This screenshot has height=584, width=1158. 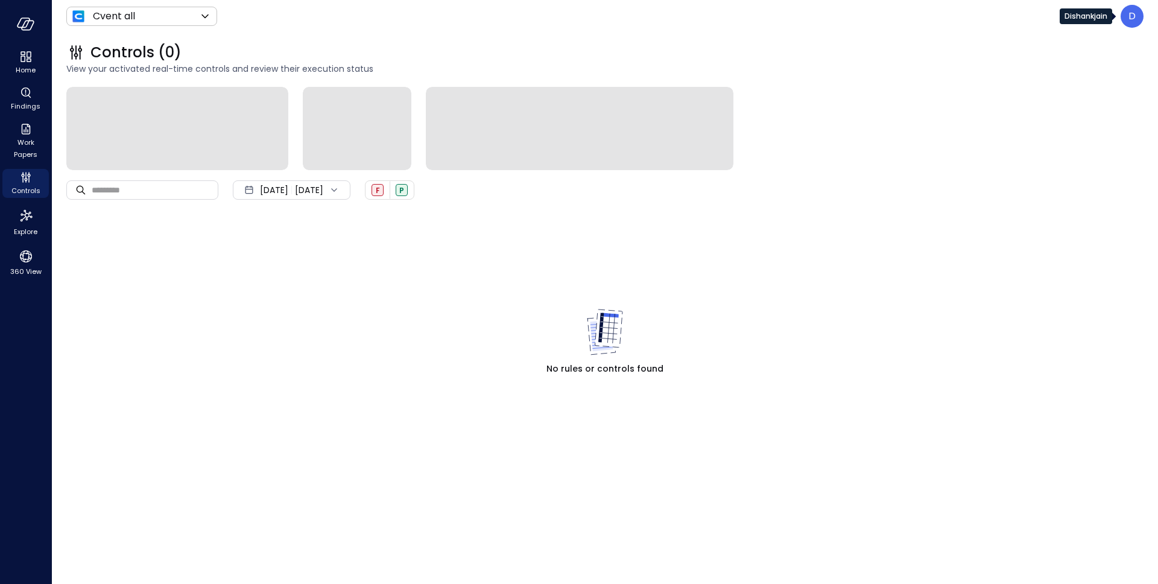 What do you see at coordinates (25, 99) in the screenshot?
I see `div: Findings` at bounding box center [25, 99].